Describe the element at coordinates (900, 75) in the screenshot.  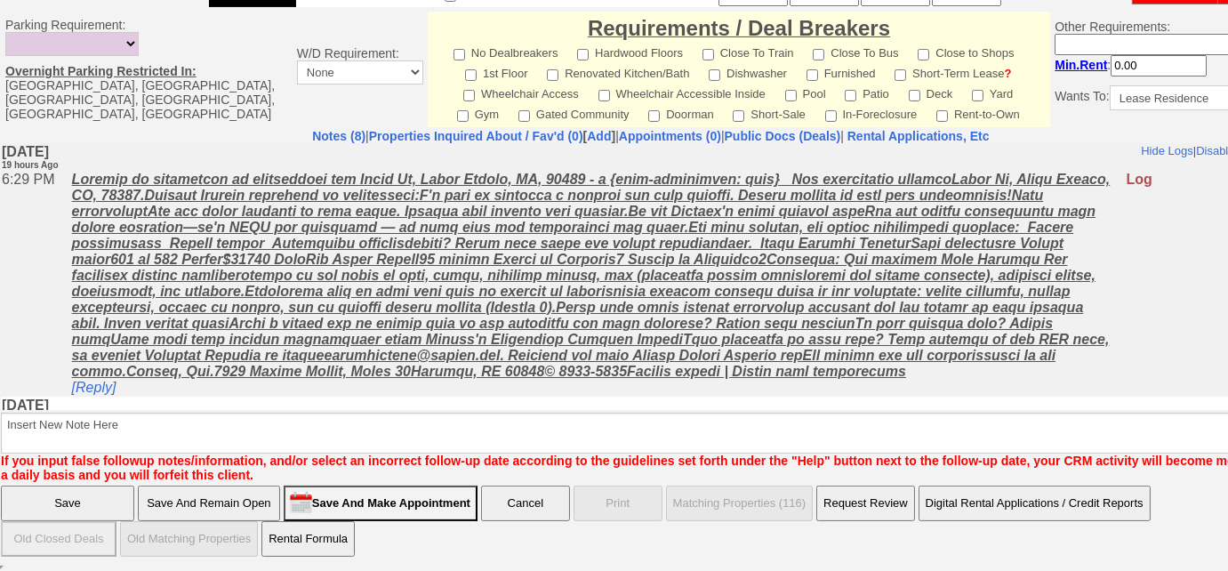
I see `input: Short-Term Lease?` at that location.